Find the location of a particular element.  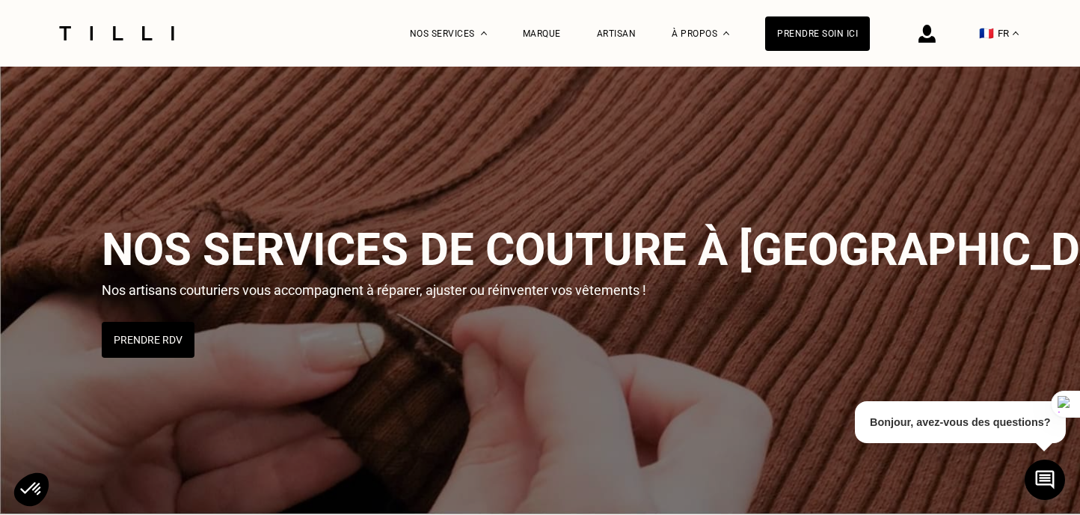

div: Prendre soin ici is located at coordinates (818, 34).